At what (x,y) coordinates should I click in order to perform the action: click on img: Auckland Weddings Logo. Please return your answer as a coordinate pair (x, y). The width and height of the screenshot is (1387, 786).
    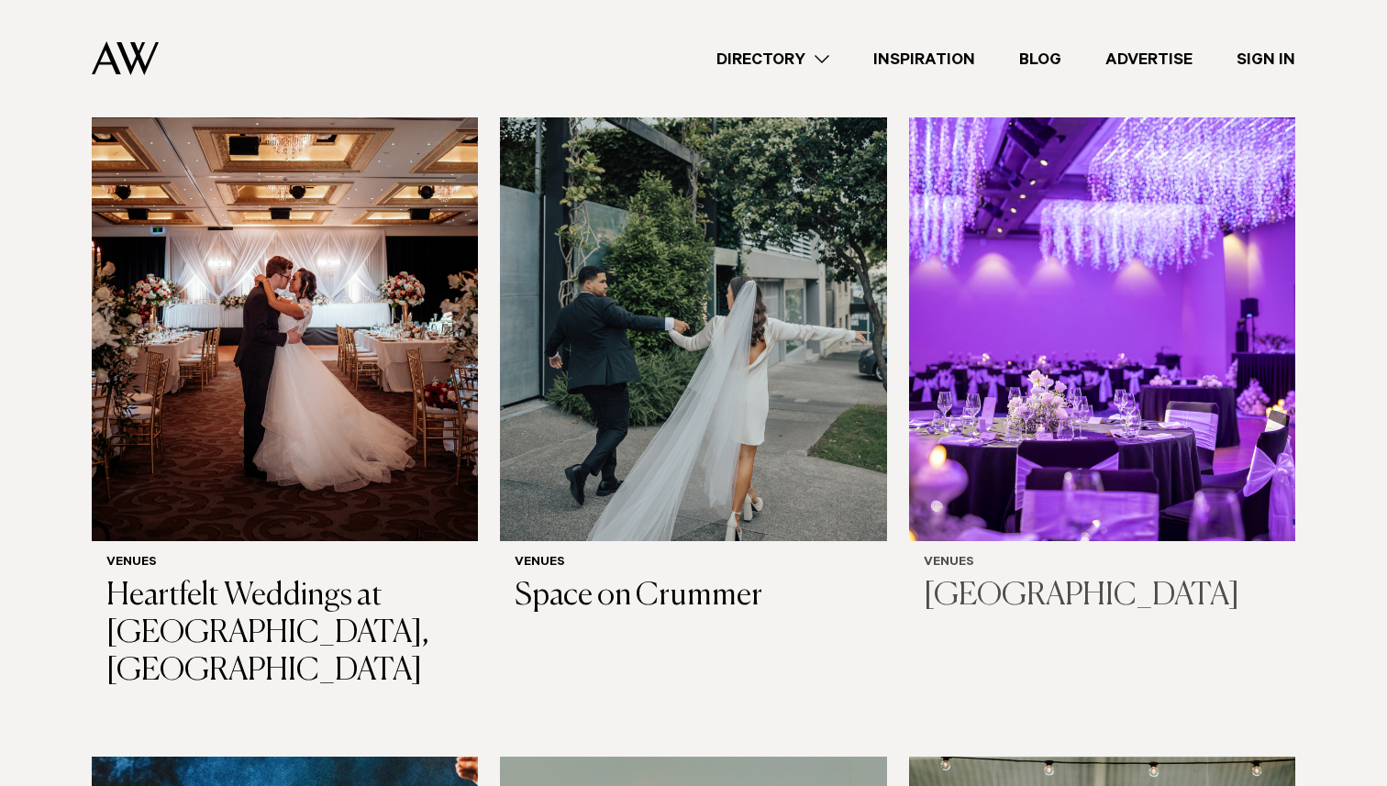
    Looking at the image, I should click on (125, 58).